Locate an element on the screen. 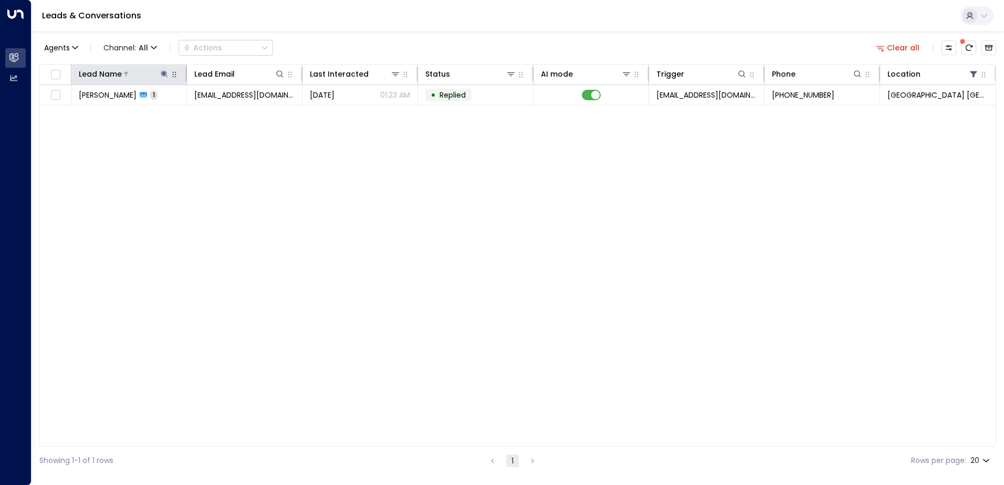  a: Leads & Conversations is located at coordinates (91, 15).